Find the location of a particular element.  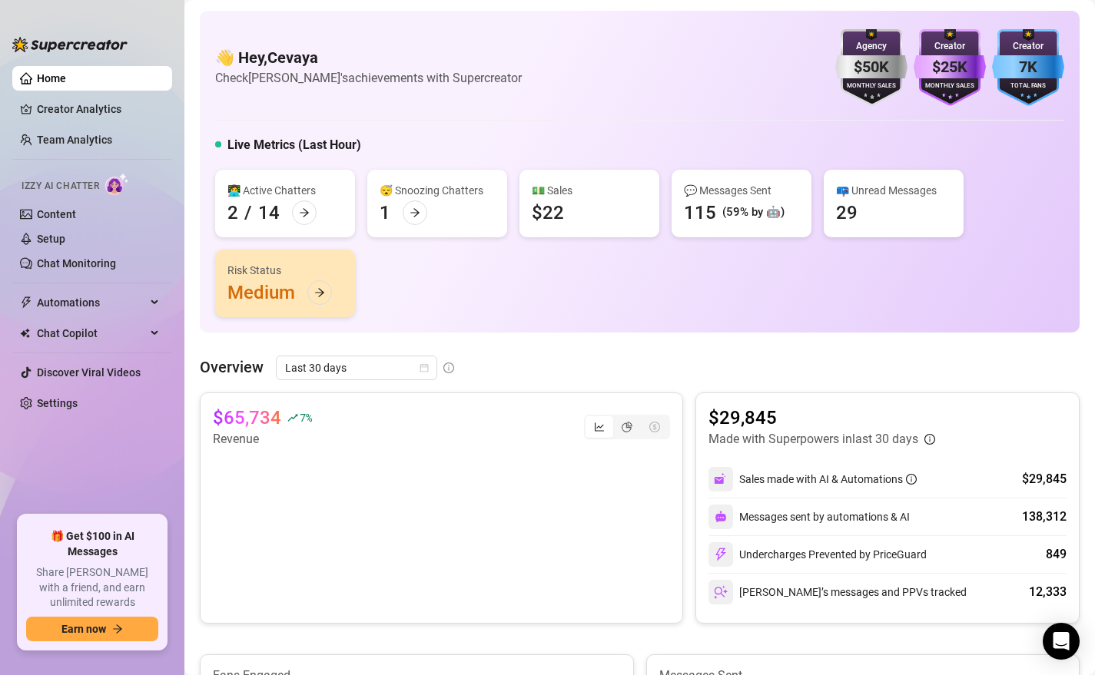

div: 849 is located at coordinates (1056, 555).